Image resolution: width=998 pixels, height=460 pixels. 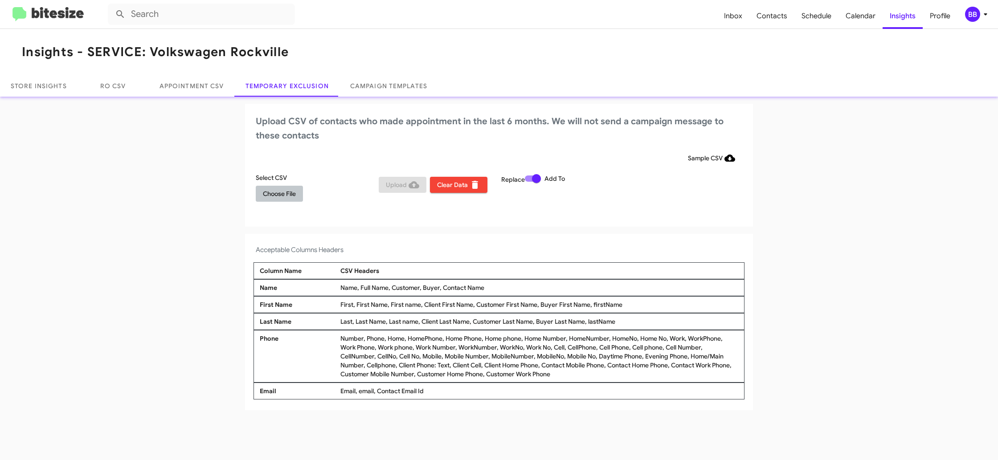 I want to click on div: Email, so click(x=298, y=391).